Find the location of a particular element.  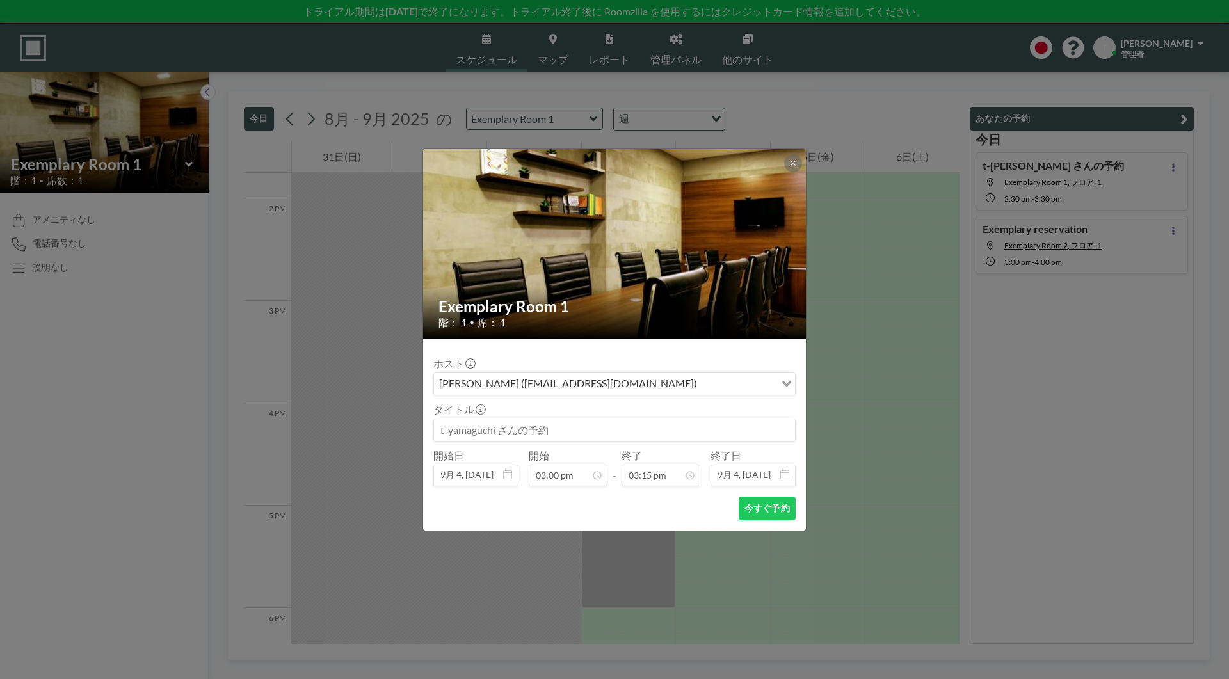

img: 537.jpg is located at coordinates (615, 244).